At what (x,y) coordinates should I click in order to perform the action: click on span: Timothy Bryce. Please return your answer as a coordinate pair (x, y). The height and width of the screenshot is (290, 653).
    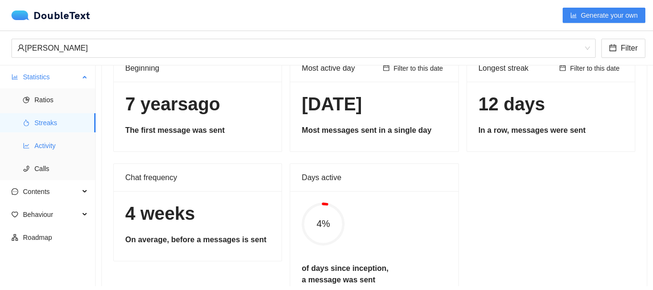
    Looking at the image, I should click on (304, 48).